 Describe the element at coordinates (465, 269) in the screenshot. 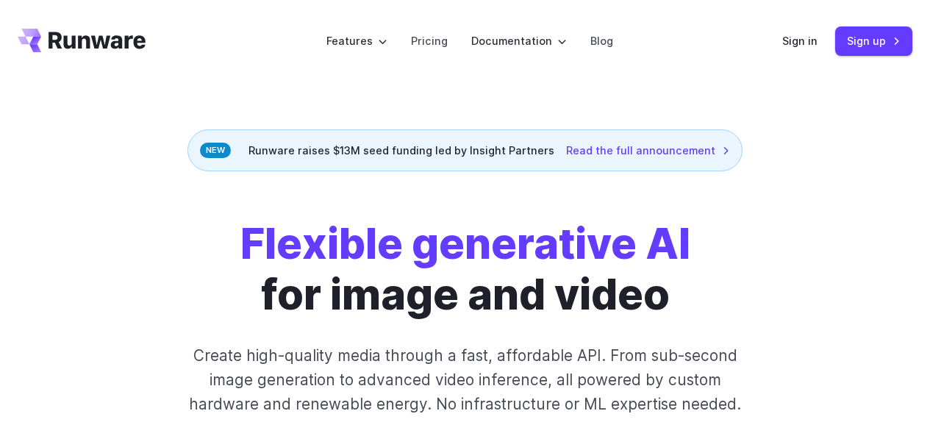

I see `h1: for image and video` at that location.